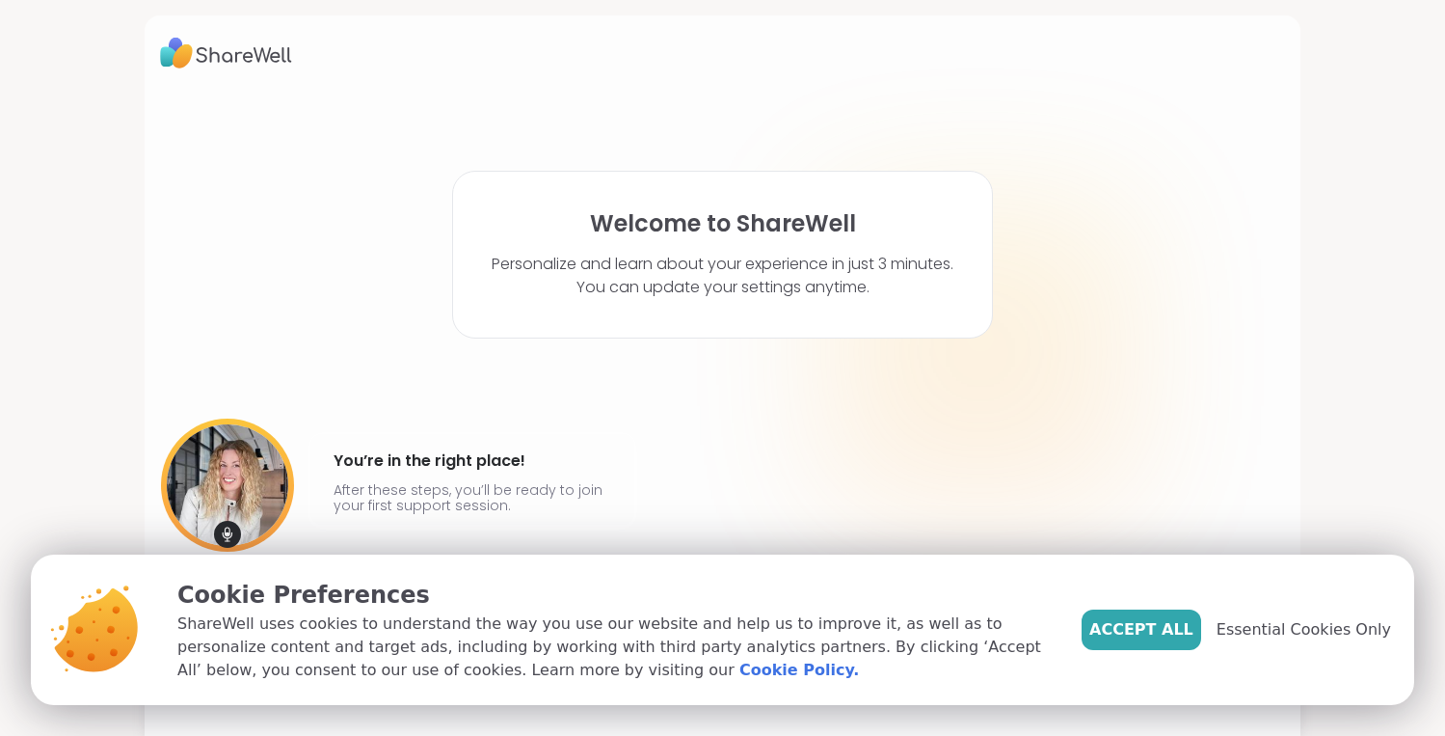 Image resolution: width=1445 pixels, height=736 pixels. Describe the element at coordinates (723, 224) in the screenshot. I see `h1: Welcome to ShareWell` at that location.